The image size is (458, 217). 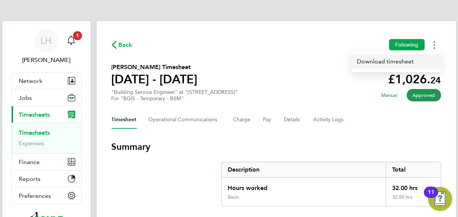 What do you see at coordinates (78, 36) in the screenshot?
I see `span: 1` at bounding box center [78, 36].